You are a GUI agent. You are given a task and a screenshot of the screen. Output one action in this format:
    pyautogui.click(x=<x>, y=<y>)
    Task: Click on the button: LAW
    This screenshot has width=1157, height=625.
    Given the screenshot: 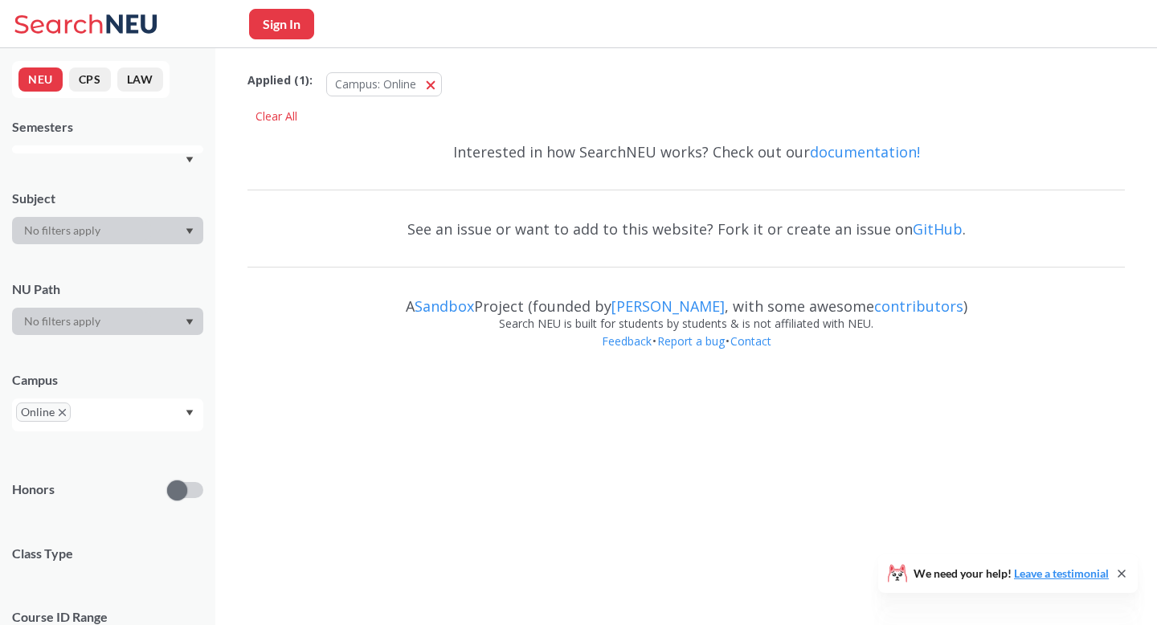 What is the action you would take?
    pyautogui.click(x=140, y=80)
    